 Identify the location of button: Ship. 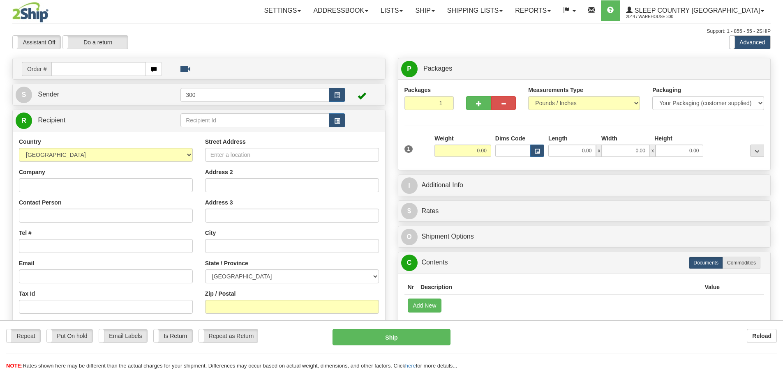
(391, 338).